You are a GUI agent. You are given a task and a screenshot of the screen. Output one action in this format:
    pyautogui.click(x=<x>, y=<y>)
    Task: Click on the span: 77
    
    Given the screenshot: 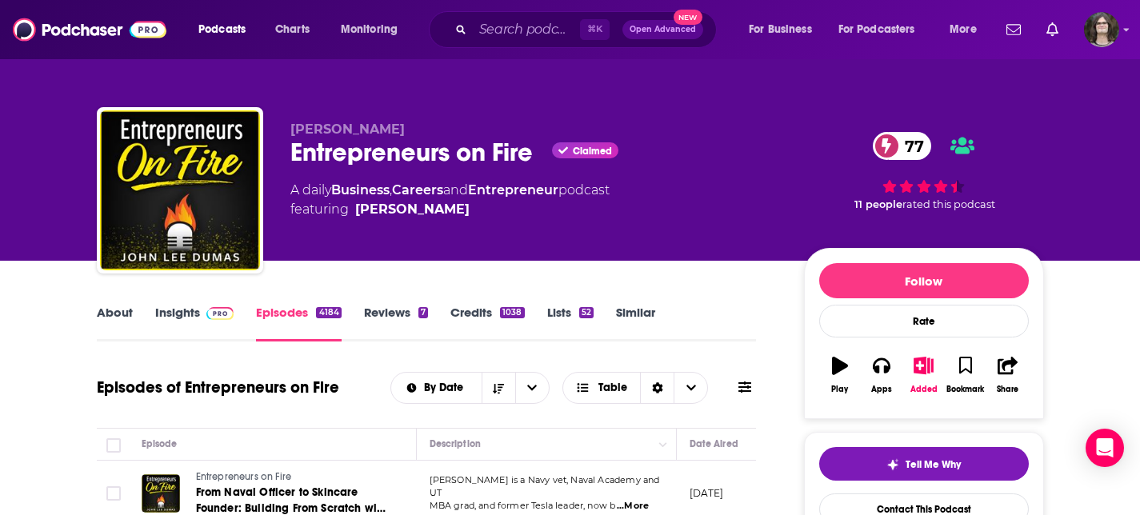 What is the action you would take?
    pyautogui.click(x=910, y=146)
    